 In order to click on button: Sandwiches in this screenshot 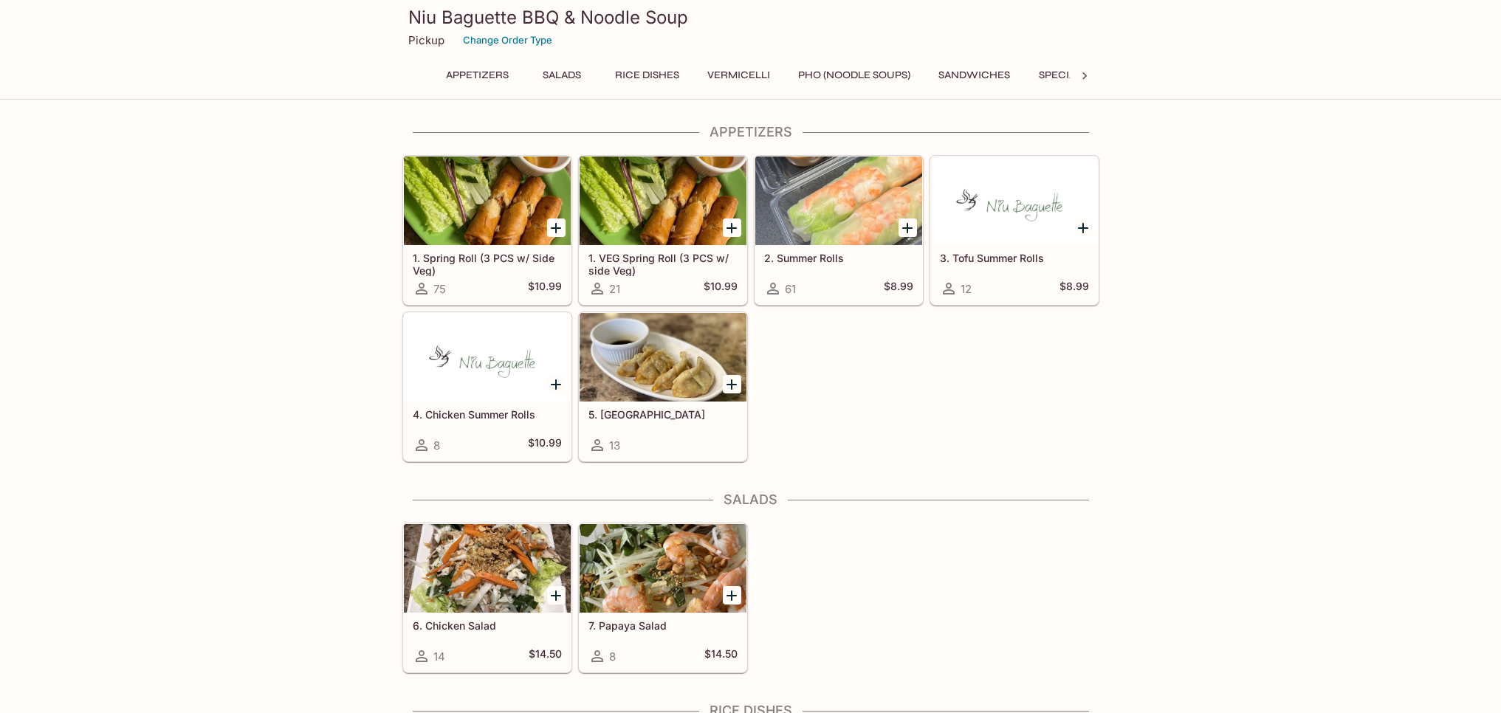, I will do `click(974, 75)`.